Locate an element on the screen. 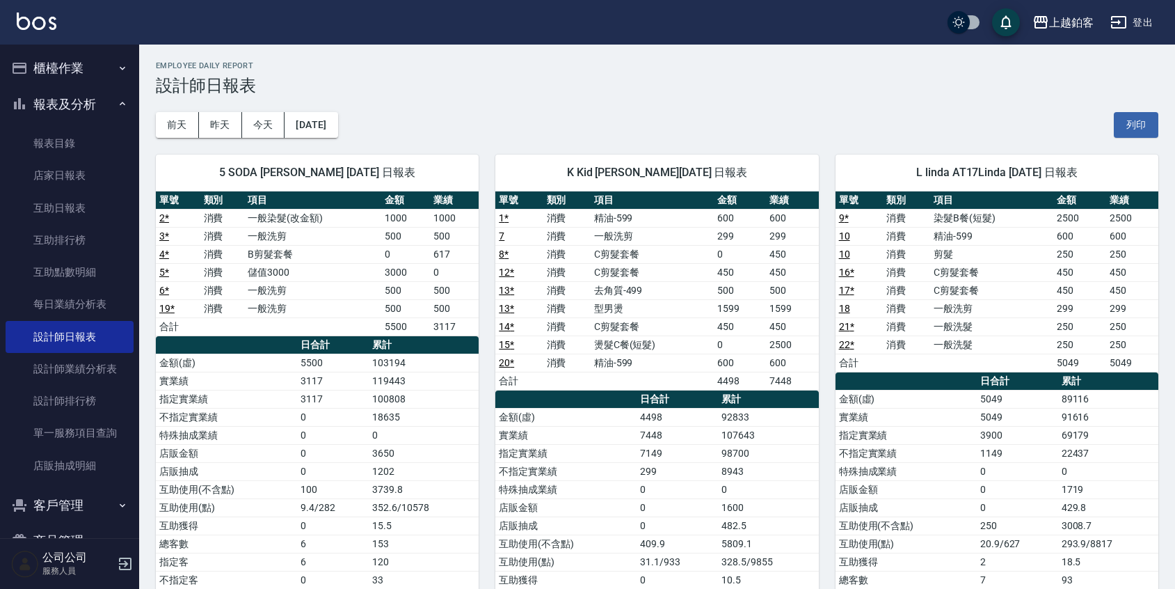  button: 商品管理 is located at coordinates (70, 541).